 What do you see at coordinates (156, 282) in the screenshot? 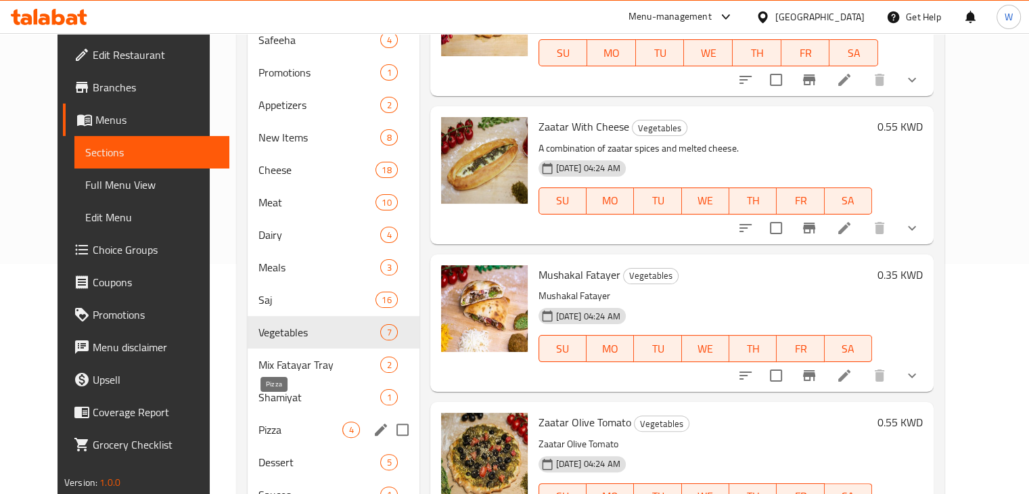
I see `span: Coupons` at bounding box center [156, 282].